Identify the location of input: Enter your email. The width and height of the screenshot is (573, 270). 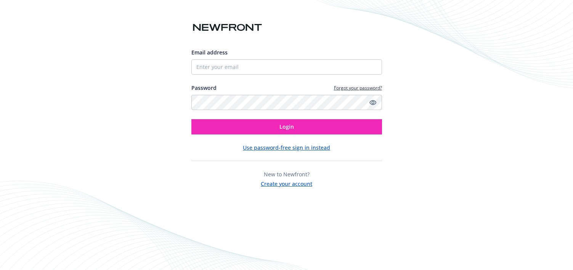
(286, 67).